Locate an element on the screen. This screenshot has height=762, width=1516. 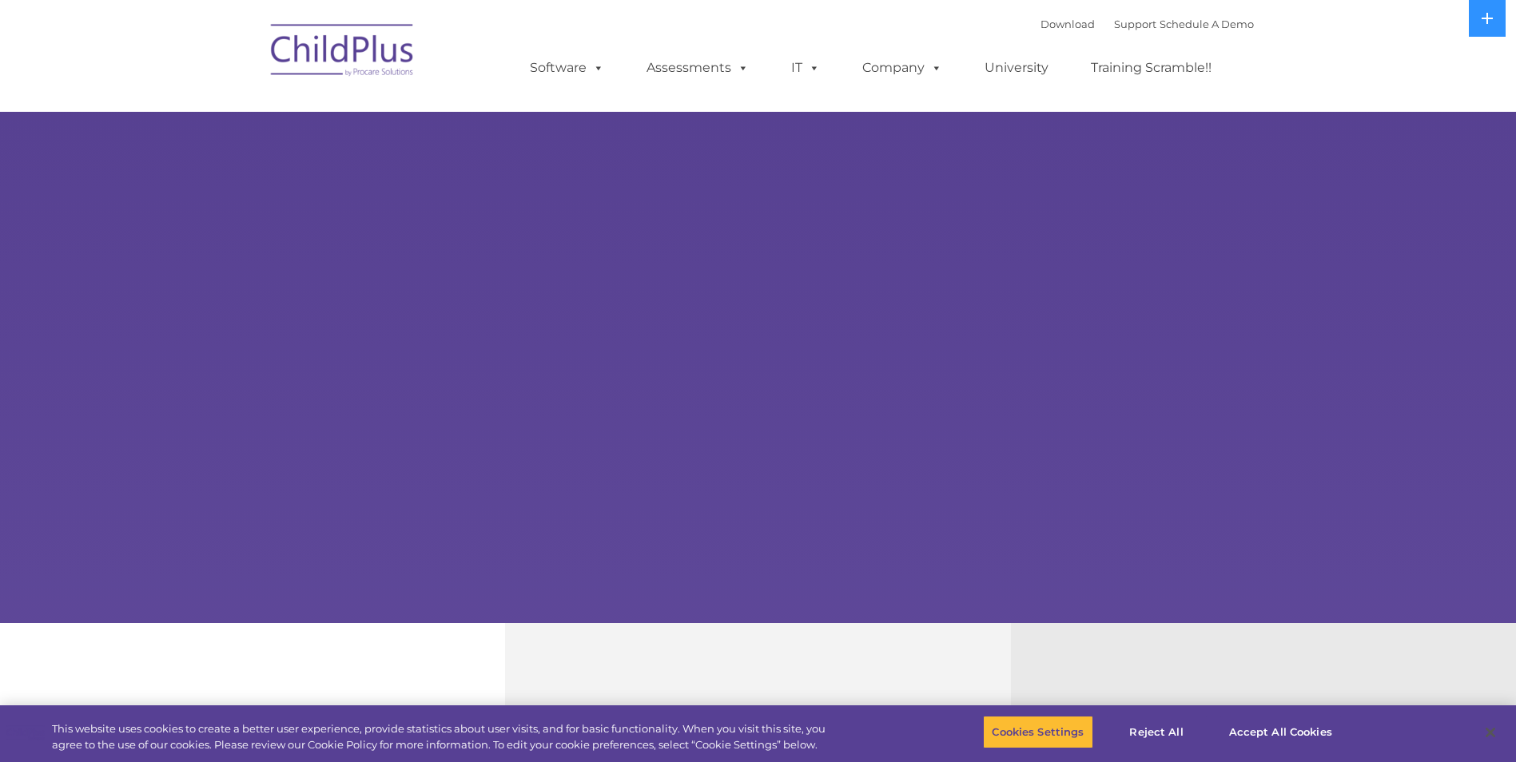
div: This website uses cookies to create a better user experience, provide statistics about user visit... is located at coordinates (443, 737).